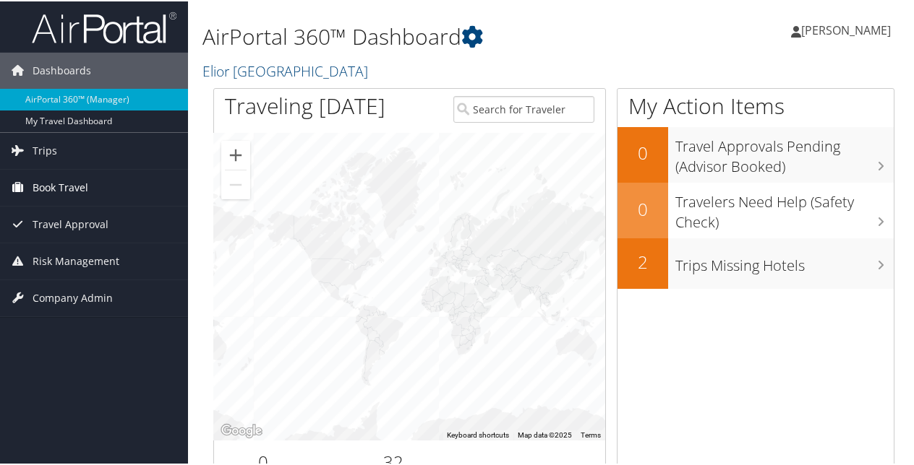 This screenshot has width=914, height=465. What do you see at coordinates (591, 434) in the screenshot?
I see `a: Terms (opens in new tab)` at bounding box center [591, 434].